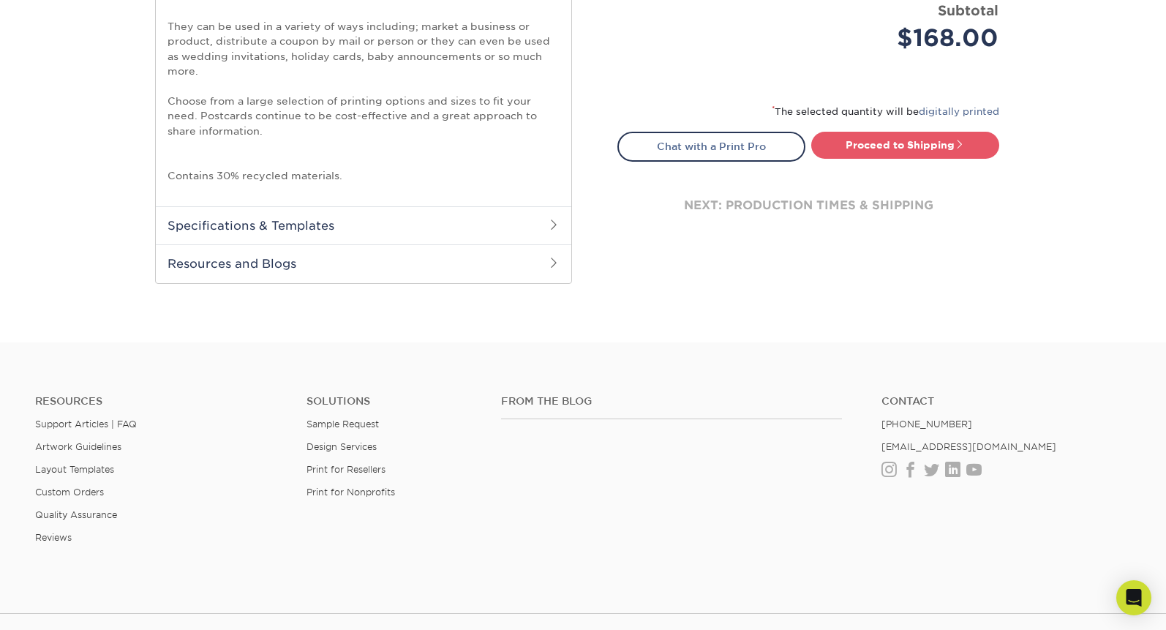  Describe the element at coordinates (75, 469) in the screenshot. I see `a: Layout Templates` at that location.